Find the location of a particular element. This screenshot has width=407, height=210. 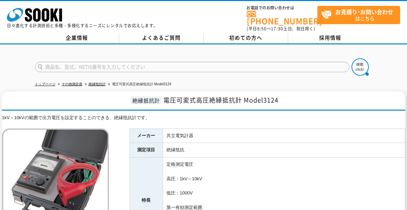

strong: お見積り･お問い合わせ is located at coordinates (364, 12).